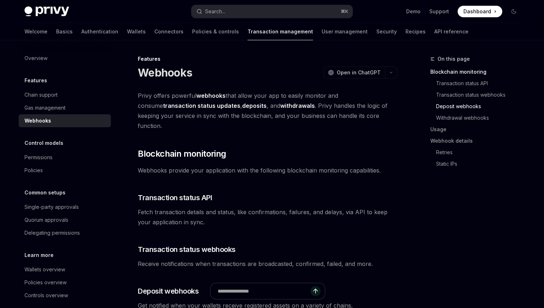 This screenshot has width=544, height=308. What do you see at coordinates (36, 32) in the screenshot?
I see `a: Welcome` at bounding box center [36, 32].